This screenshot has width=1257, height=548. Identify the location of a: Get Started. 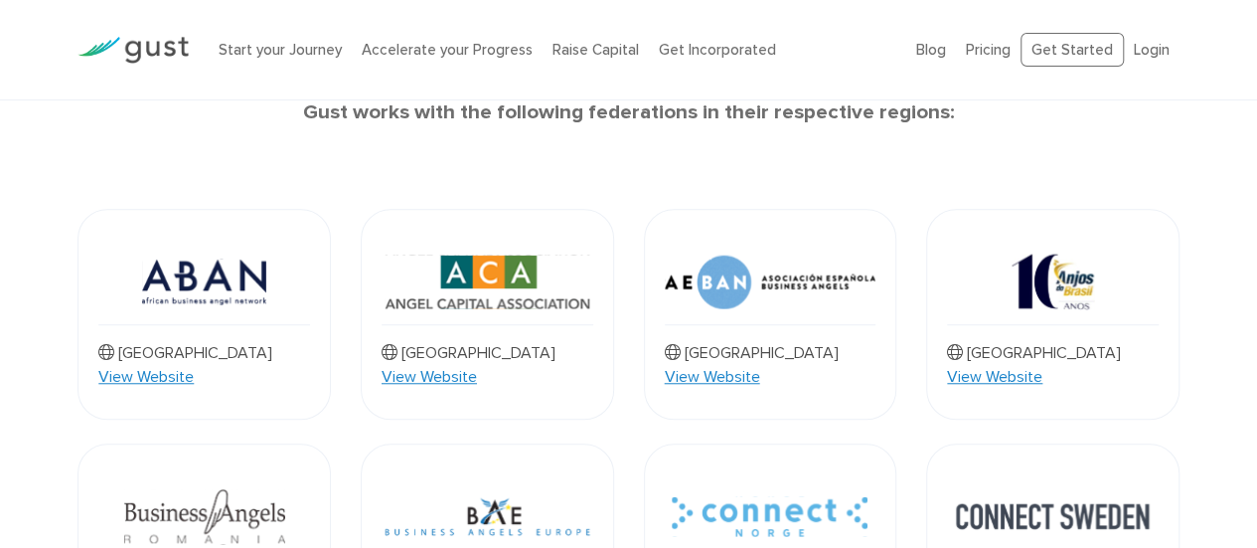
(1073, 50).